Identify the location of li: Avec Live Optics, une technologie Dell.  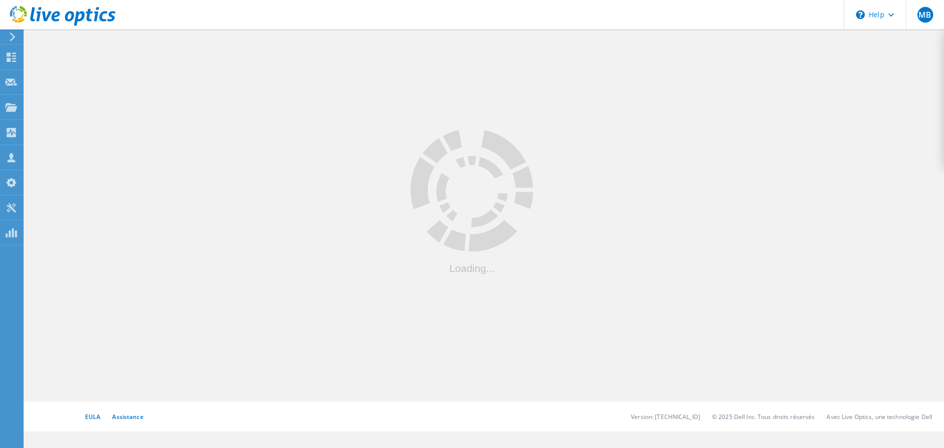
(879, 416).